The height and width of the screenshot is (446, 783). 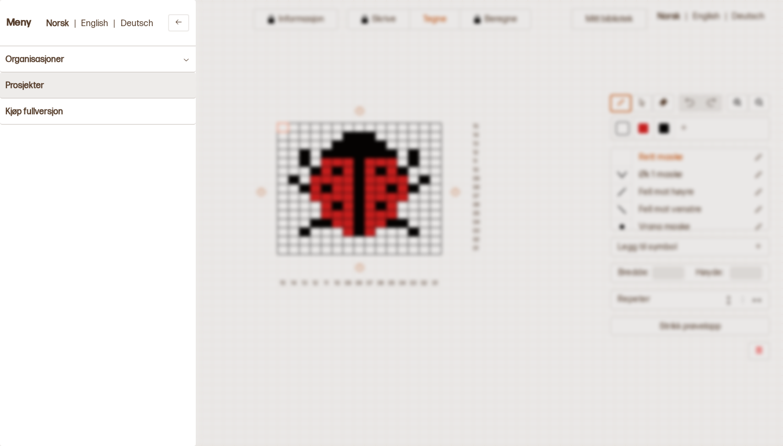 I want to click on h4: Kjøp fullversjon, so click(x=34, y=111).